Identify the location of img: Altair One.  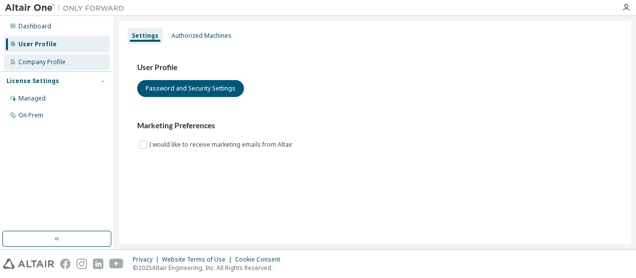
(67, 8).